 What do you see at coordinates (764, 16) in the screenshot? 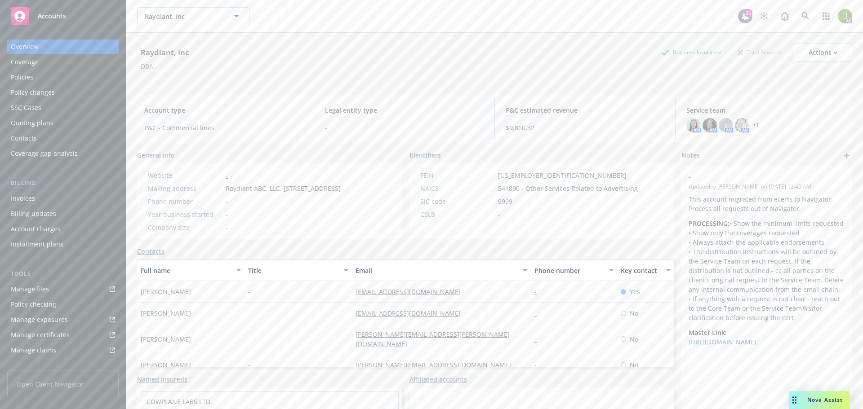
I see `a: Stop snowing` at bounding box center [764, 16].